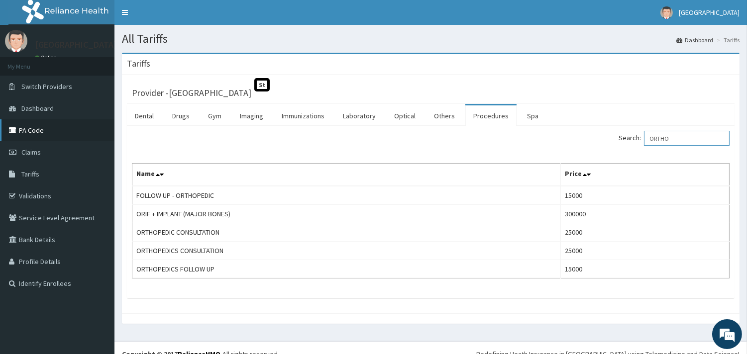  I want to click on a: Spa, so click(532, 116).